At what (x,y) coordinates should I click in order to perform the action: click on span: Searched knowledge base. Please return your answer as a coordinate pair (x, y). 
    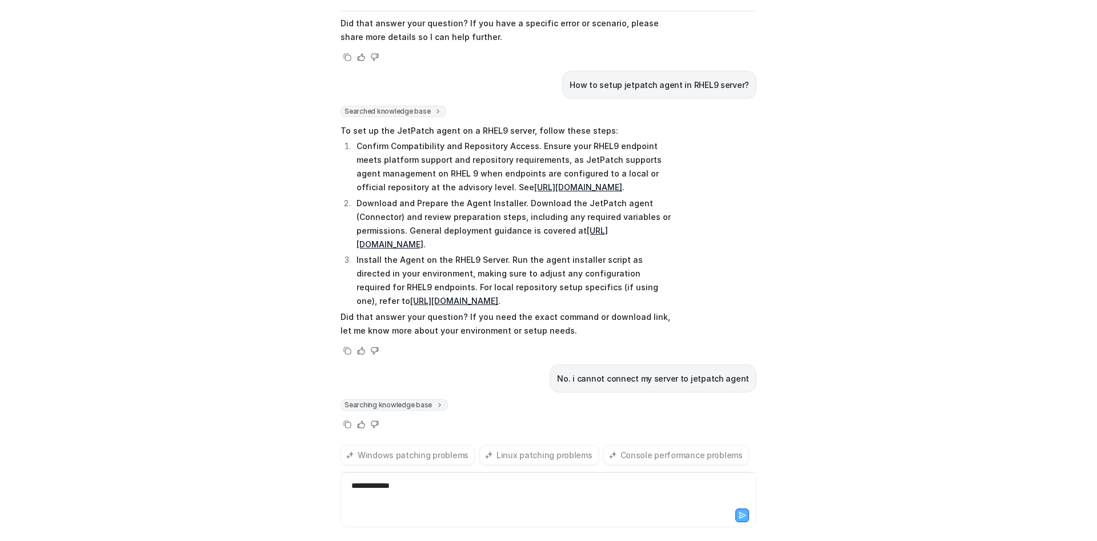
    Looking at the image, I should click on (393, 111).